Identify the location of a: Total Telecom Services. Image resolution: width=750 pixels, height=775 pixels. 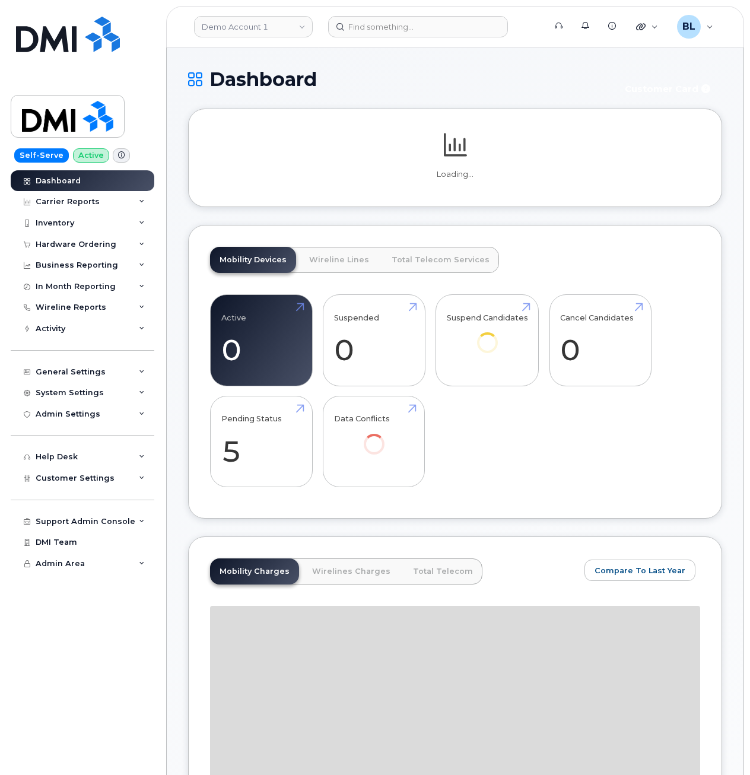
(441, 260).